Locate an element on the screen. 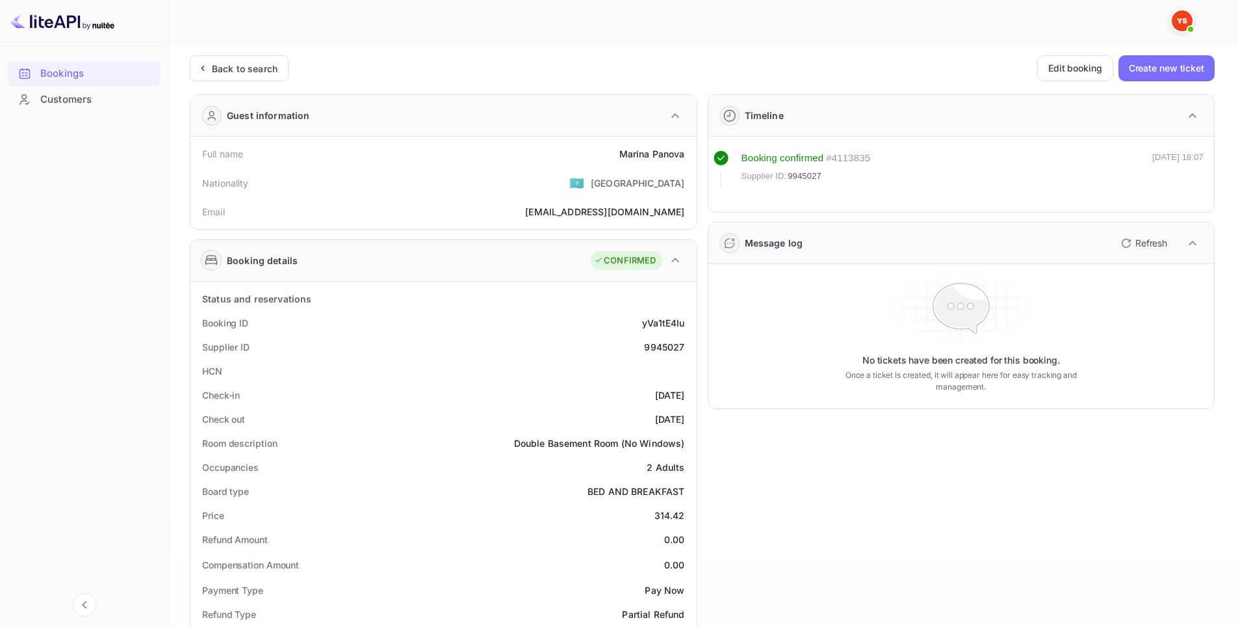  div: CONFIRMED is located at coordinates (625, 261).